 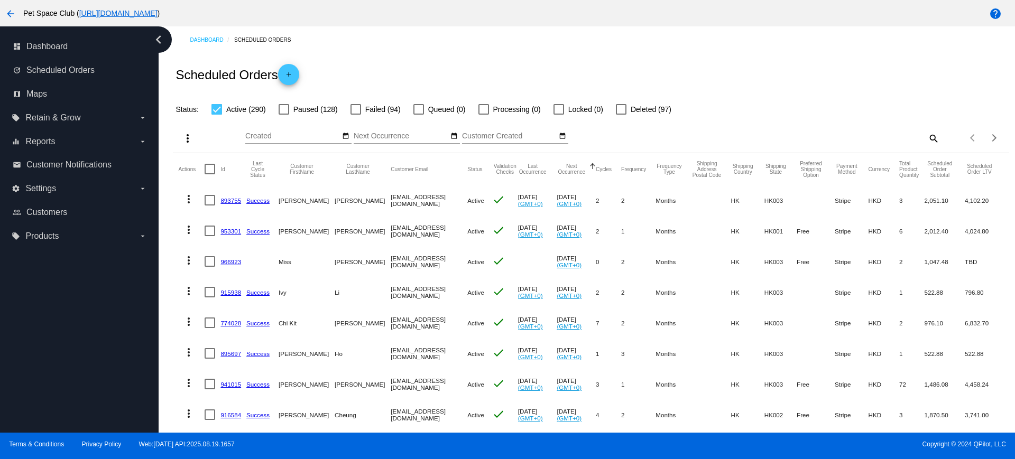 What do you see at coordinates (604, 169) in the screenshot?
I see `button: Change sorting for Cycles` at bounding box center [604, 169].